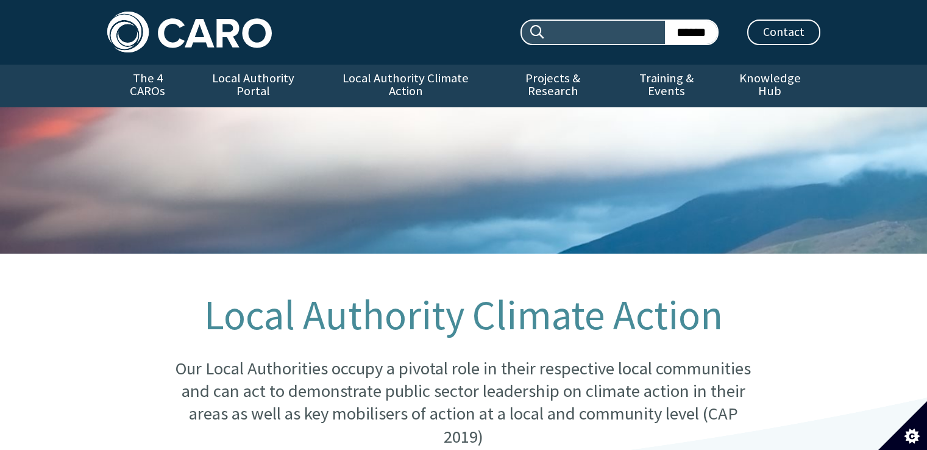 The width and height of the screenshot is (927, 450). I want to click on button: Set cookie preferences, so click(903, 426).